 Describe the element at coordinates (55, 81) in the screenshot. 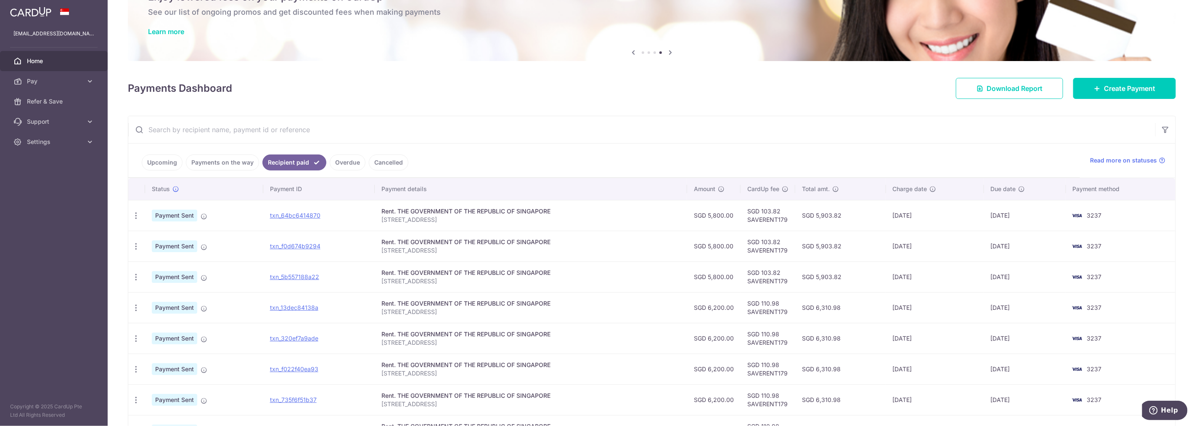

I see `span: Pay` at that location.